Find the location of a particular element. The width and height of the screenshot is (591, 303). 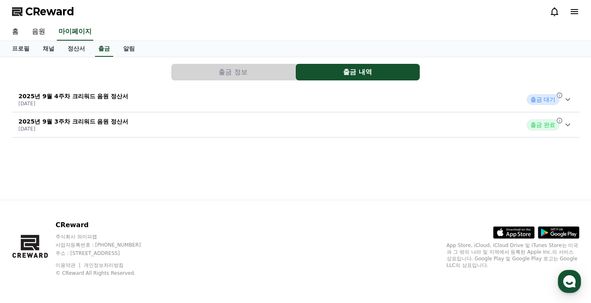

a: 개인정보처리방침 is located at coordinates (104, 265).